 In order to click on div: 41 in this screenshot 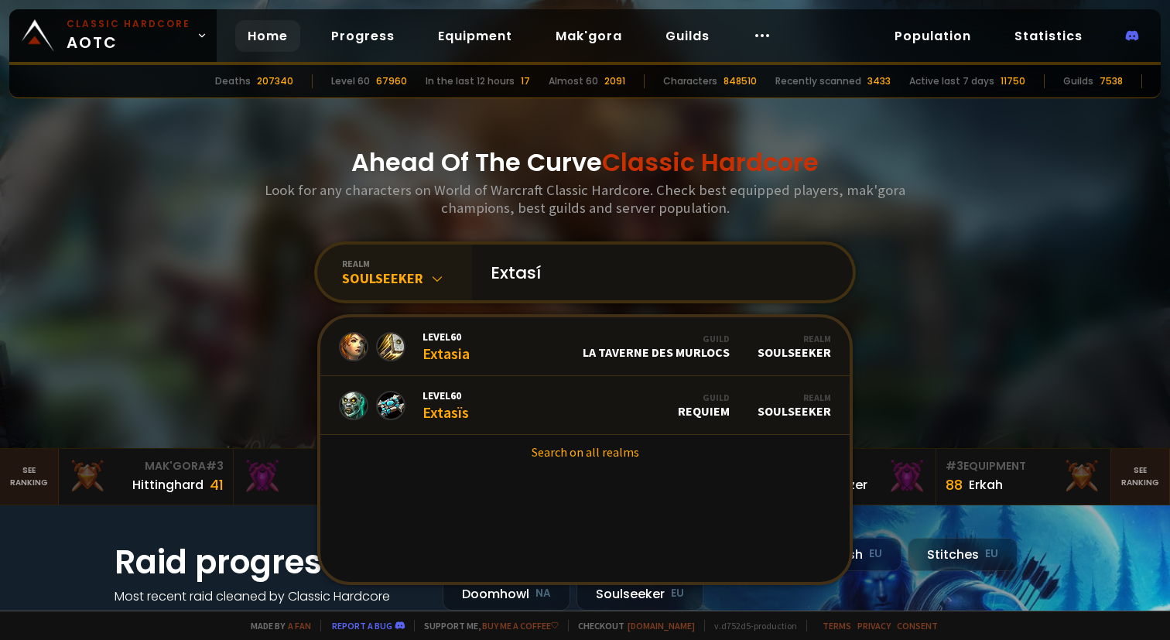, I will do `click(217, 485)`.